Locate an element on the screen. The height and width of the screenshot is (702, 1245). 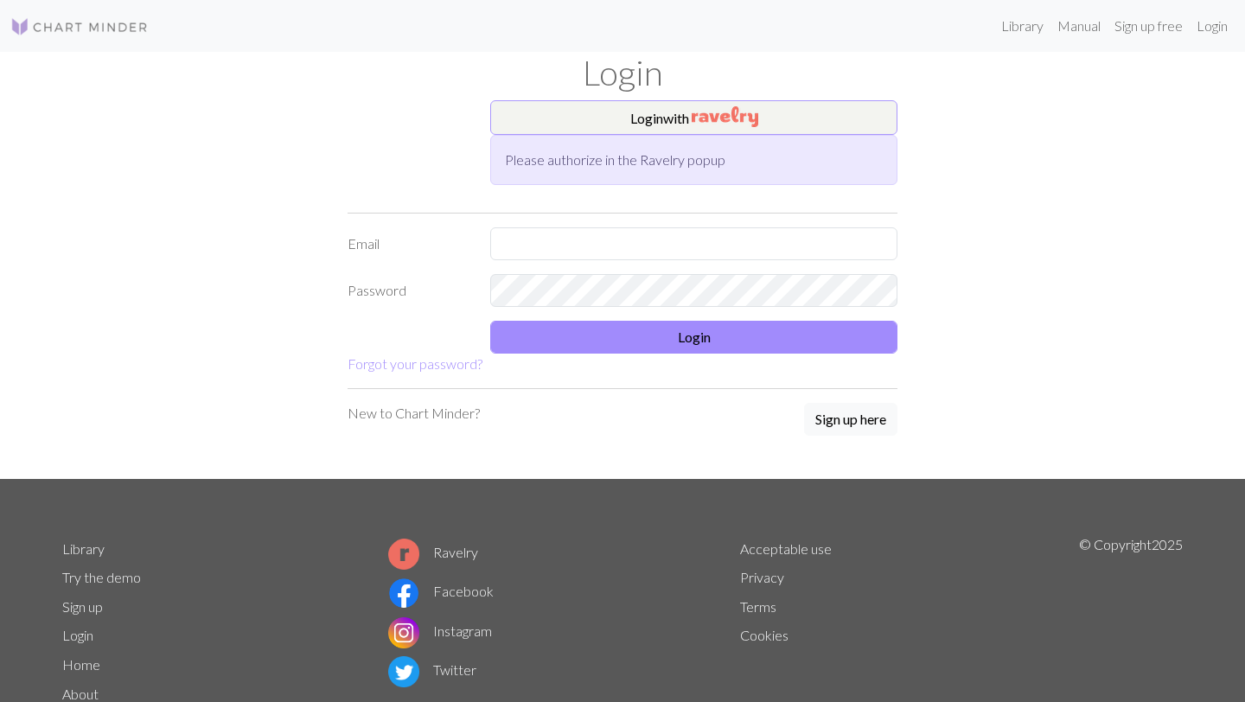
img: Logo is located at coordinates (80, 27).